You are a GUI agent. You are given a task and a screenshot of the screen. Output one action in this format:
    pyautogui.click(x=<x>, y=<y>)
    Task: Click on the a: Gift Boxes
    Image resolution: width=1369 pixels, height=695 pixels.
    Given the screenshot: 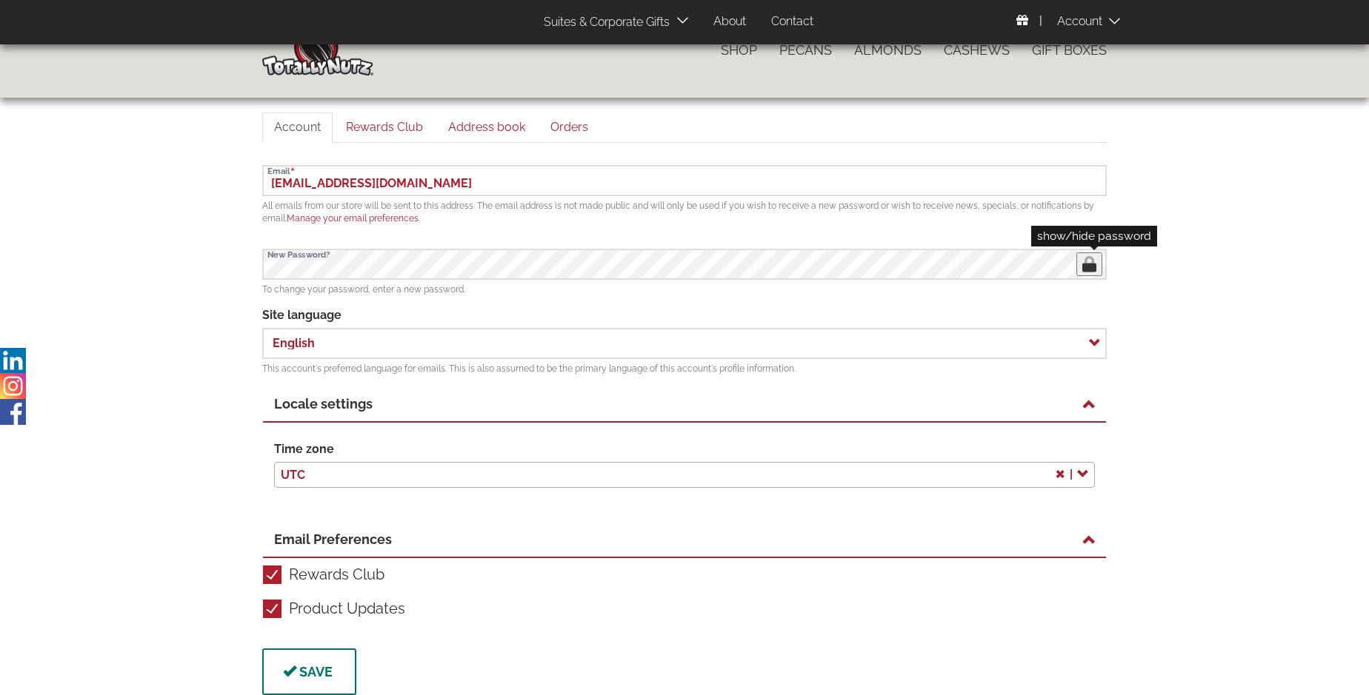 What is the action you would take?
    pyautogui.click(x=1069, y=50)
    